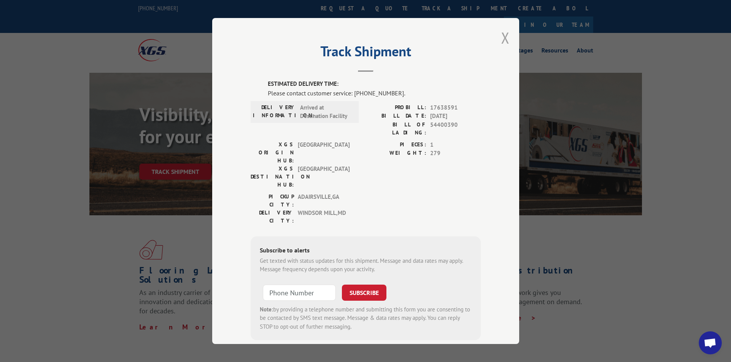 This screenshot has height=362, width=731. What do you see at coordinates (505, 38) in the screenshot?
I see `button: Close modal` at bounding box center [505, 38].